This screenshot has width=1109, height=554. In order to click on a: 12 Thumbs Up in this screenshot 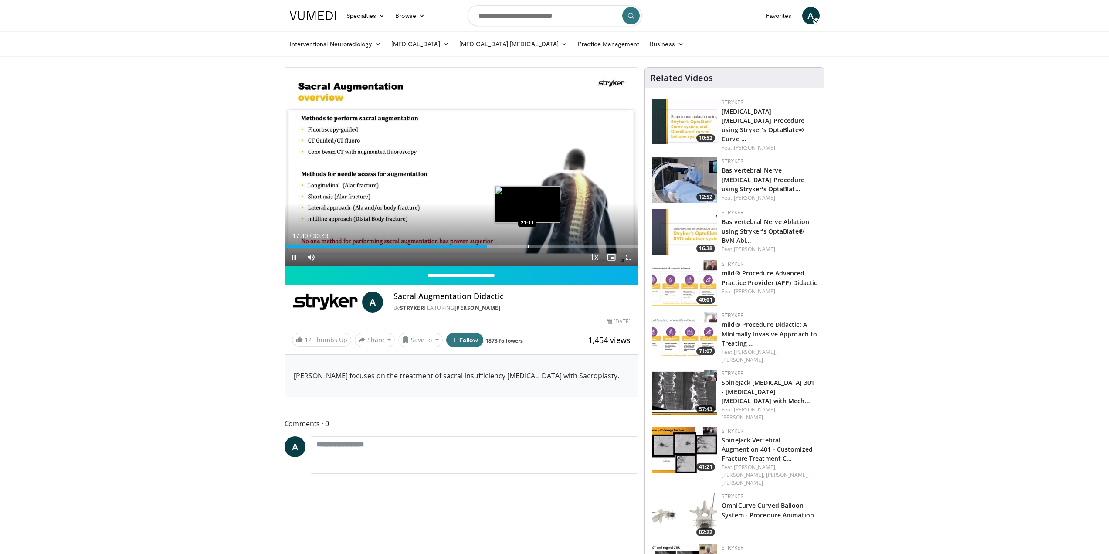, I will do `click(322, 340)`.